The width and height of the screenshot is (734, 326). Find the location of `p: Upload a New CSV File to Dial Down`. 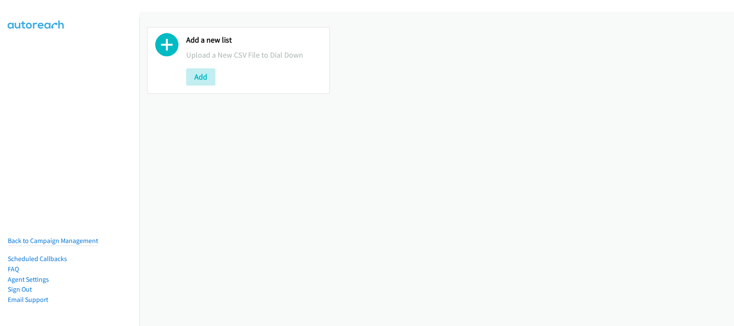

p: Upload a New CSV File to Dial Down is located at coordinates (254, 55).